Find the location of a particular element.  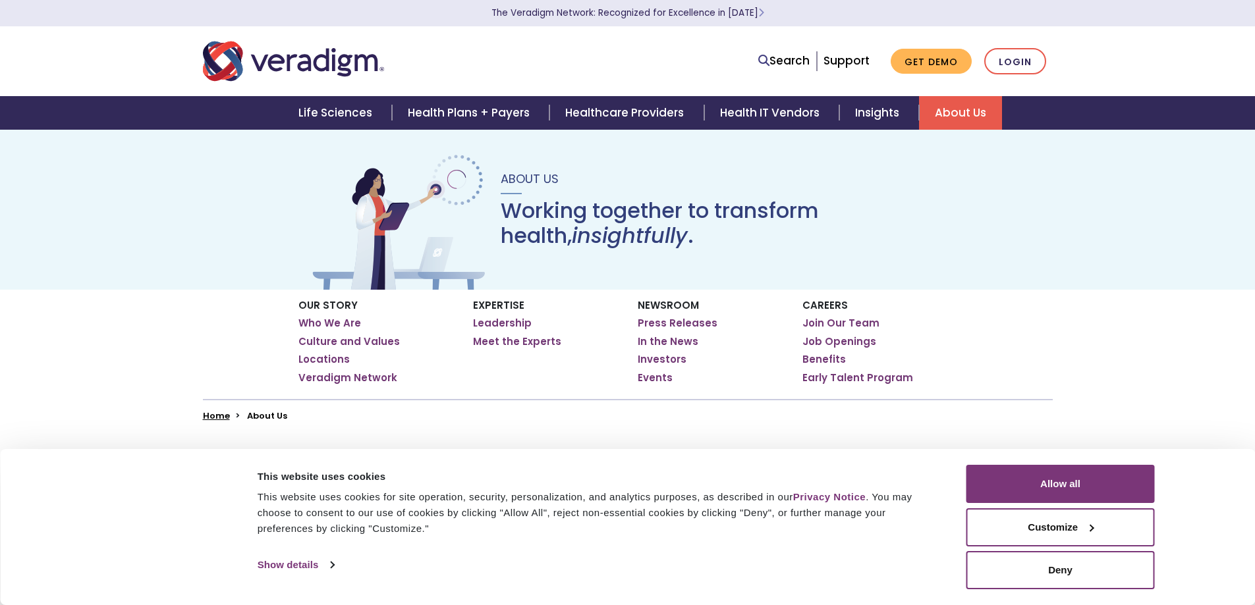

a: Meet the Experts is located at coordinates (517, 342).